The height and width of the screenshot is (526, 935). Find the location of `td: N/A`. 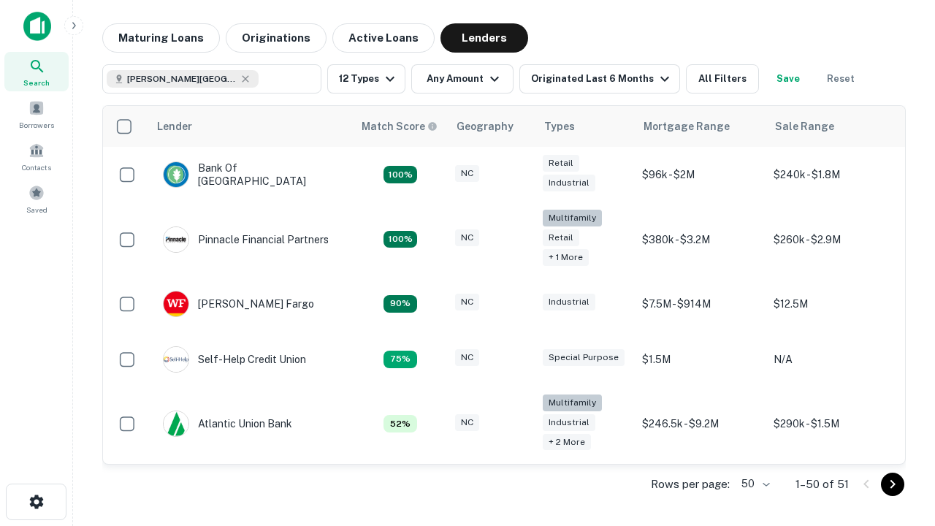

td: N/A is located at coordinates (832, 359).